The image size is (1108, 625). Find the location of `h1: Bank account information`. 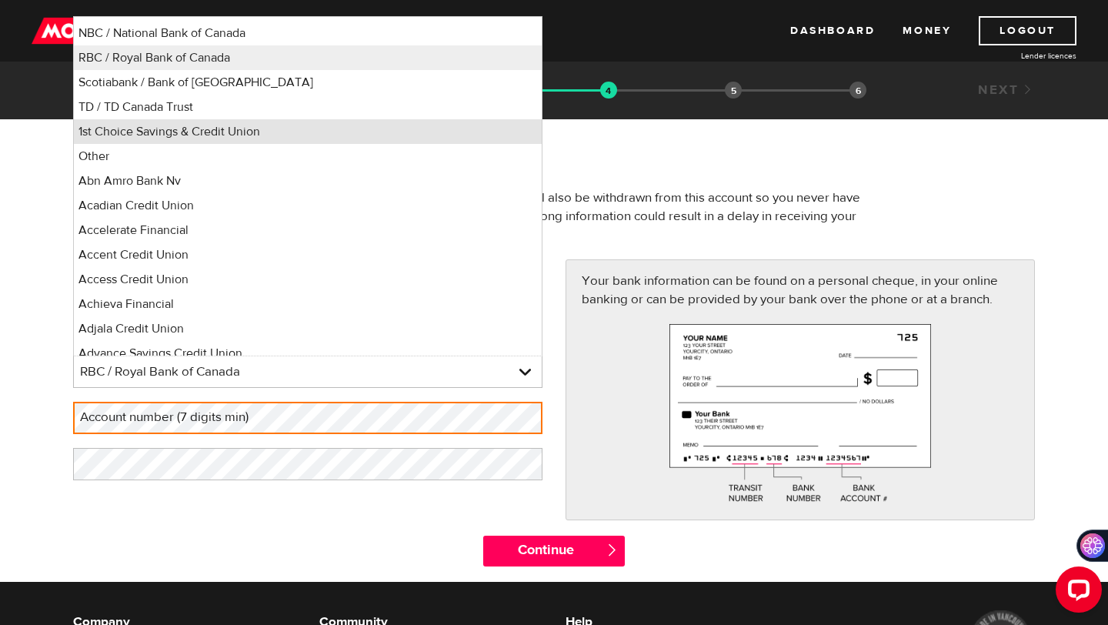

h1: Bank account information is located at coordinates (554, 162).